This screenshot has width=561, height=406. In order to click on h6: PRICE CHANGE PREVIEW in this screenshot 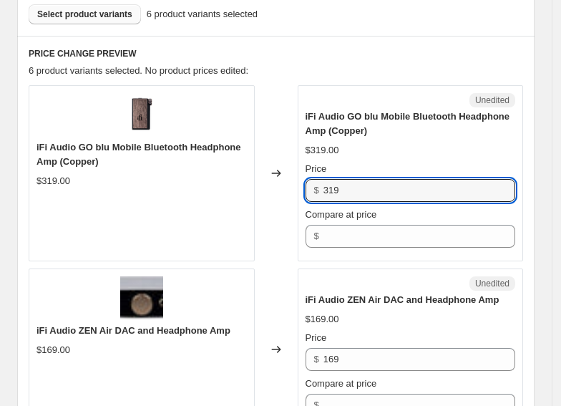, I will do `click(276, 54)`.